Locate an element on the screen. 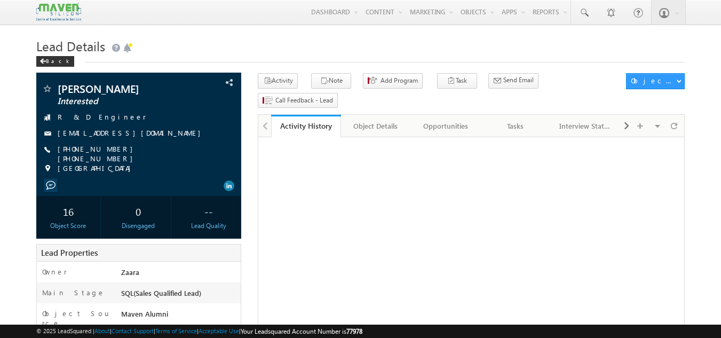  div: Opportunities is located at coordinates (445, 126).